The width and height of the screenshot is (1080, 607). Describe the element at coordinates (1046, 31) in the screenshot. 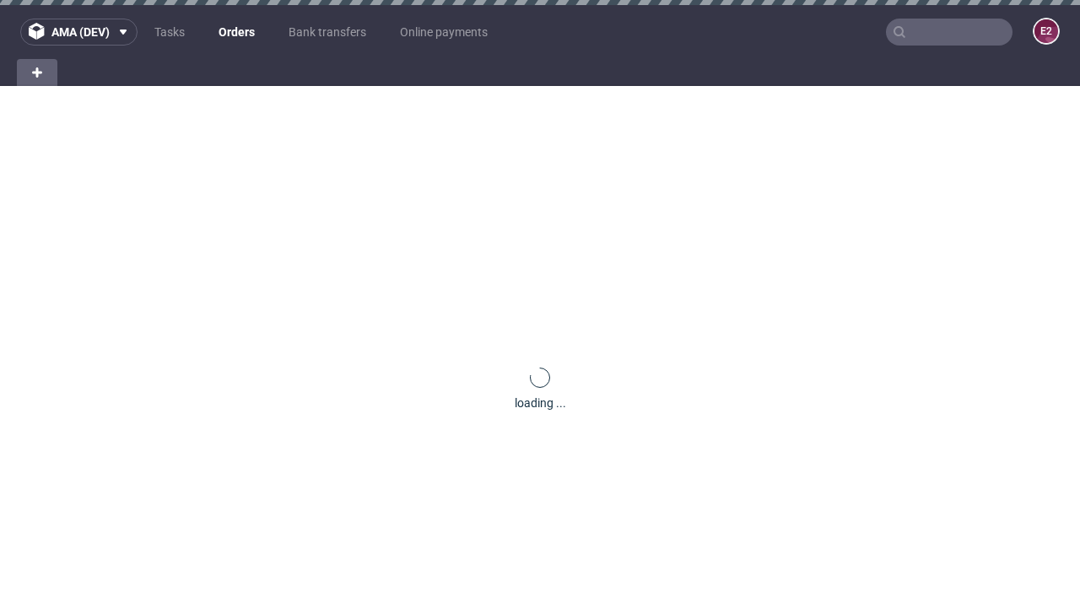

I see `figcaption: e2` at that location.